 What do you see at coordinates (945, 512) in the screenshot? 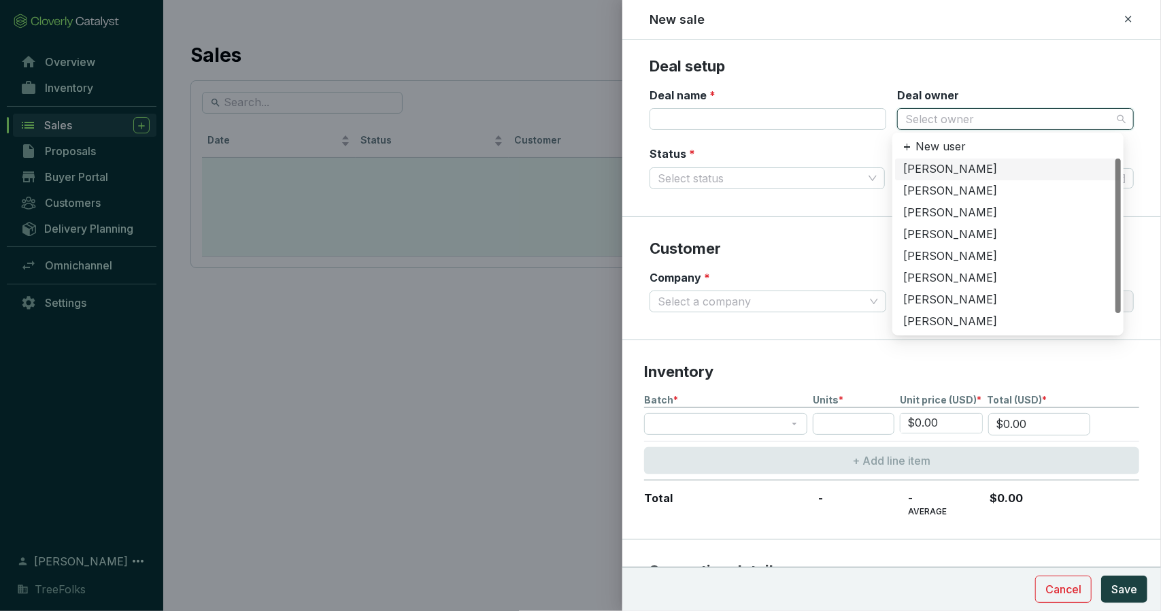
I see `p: AVERAGE` at bounding box center [945, 512].